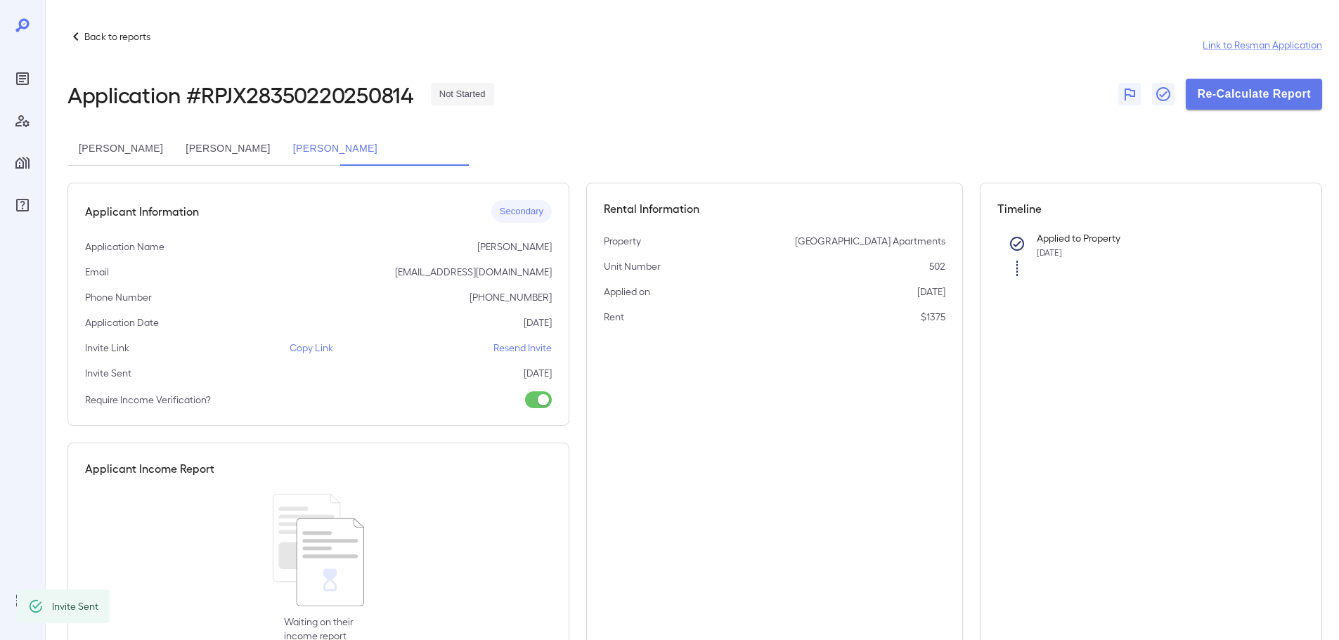 The width and height of the screenshot is (1339, 640). What do you see at coordinates (632, 266) in the screenshot?
I see `p: Unit Number` at bounding box center [632, 266].